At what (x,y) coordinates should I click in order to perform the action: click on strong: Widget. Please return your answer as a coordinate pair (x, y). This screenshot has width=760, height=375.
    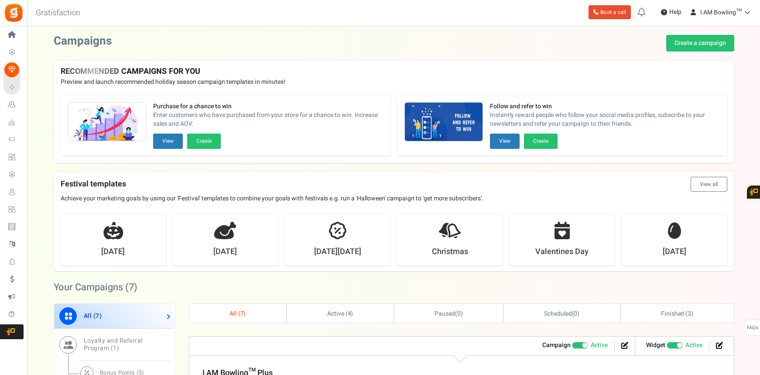
    Looking at the image, I should click on (656, 345).